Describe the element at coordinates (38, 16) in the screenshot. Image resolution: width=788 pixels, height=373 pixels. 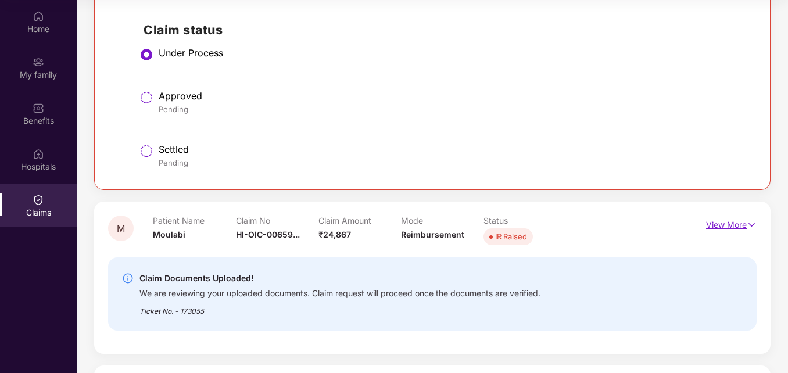
I see `img: svg+xml;base64,PHN2ZyBpZD0iSG9tZSIgeG1sbnM9Imh0dHA6Ly93d3cudzMub3JnLzIwMDAvc3ZnIiB3aWR0aD0iMjAiIG...` at that location.